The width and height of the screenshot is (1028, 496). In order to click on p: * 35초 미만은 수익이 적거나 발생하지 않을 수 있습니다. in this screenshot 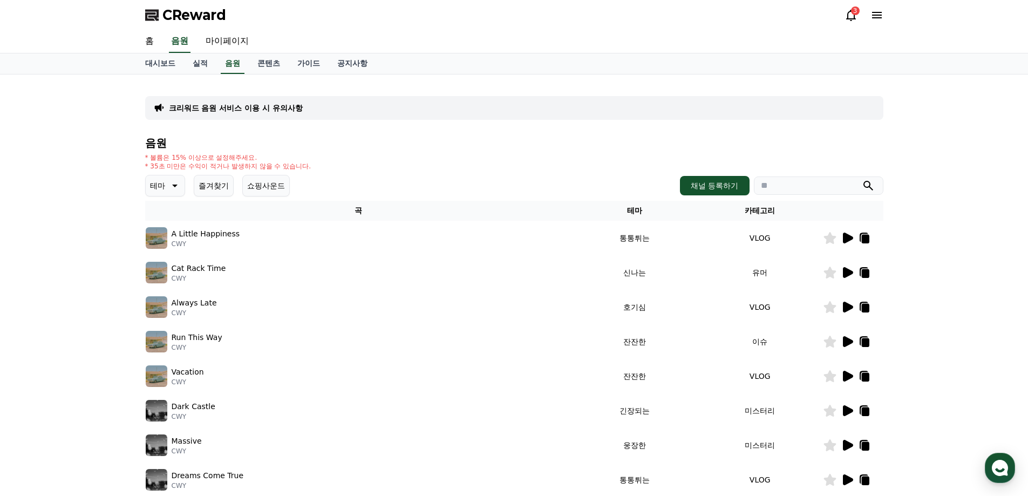, I will do `click(228, 166)`.